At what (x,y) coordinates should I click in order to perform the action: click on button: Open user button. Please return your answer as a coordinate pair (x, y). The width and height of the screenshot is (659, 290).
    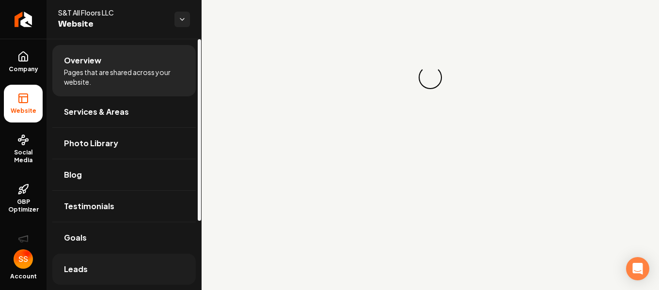
    Looking at the image, I should click on (23, 259).